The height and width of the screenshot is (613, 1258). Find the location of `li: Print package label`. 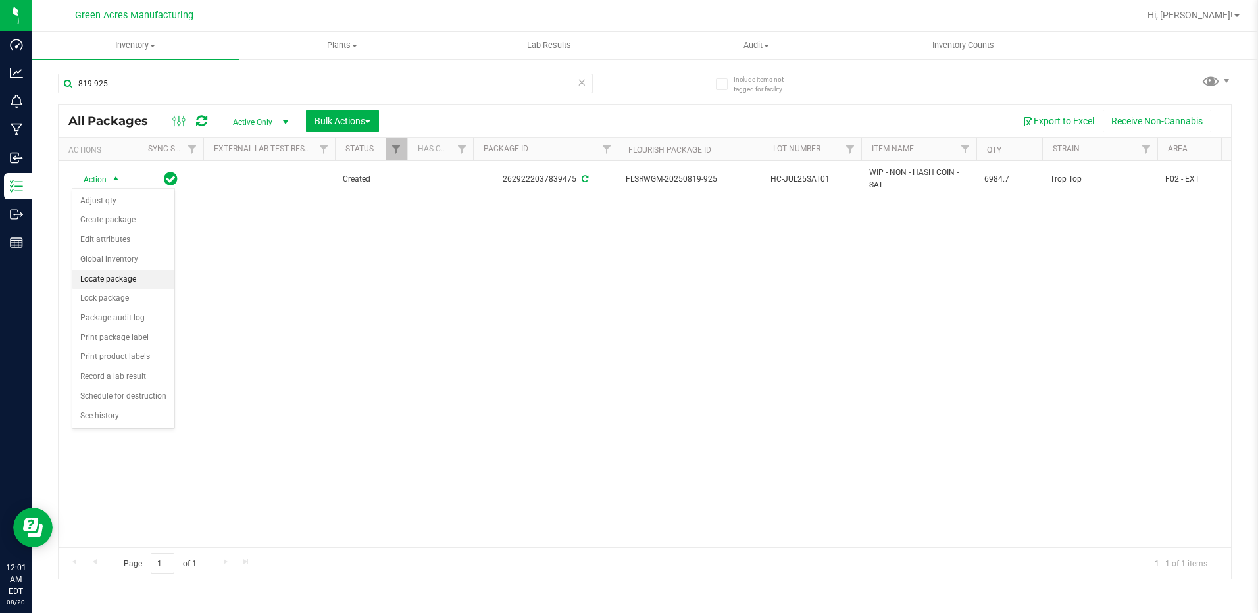

li: Print package label is located at coordinates (123, 338).